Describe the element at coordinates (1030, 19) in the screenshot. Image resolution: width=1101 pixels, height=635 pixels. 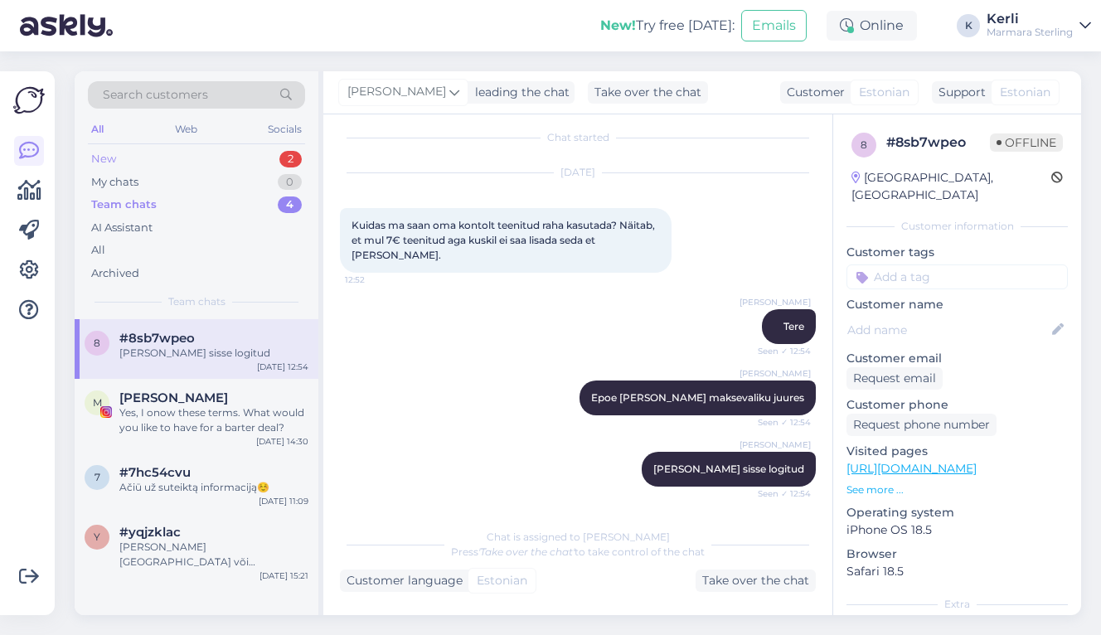
I see `div: Kerli` at that location.